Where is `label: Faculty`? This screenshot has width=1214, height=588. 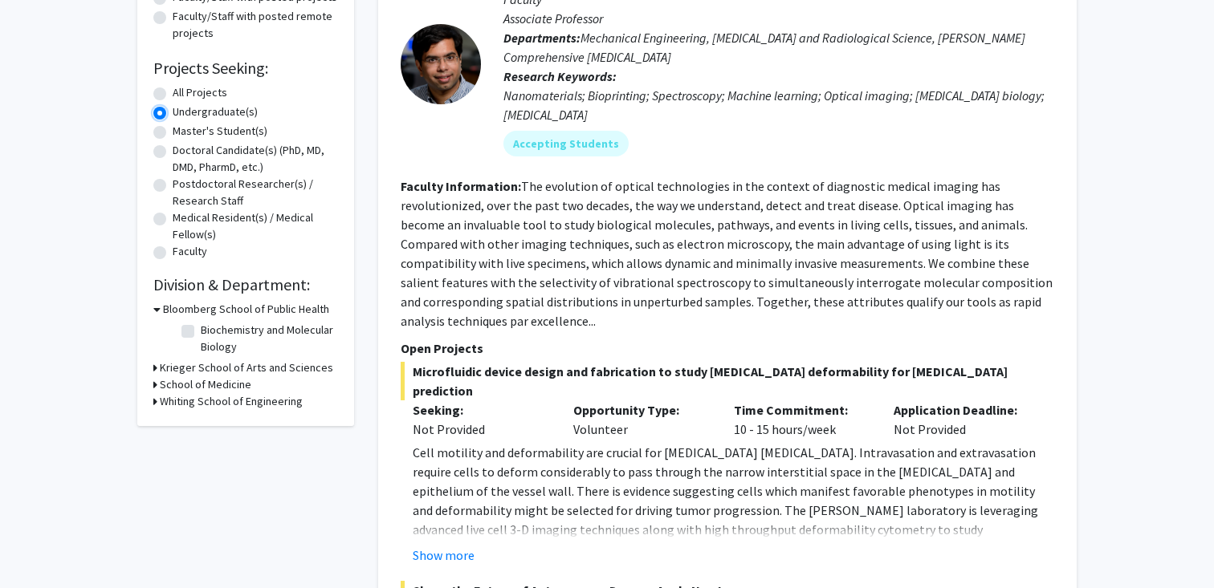 label: Faculty is located at coordinates (189, 251).